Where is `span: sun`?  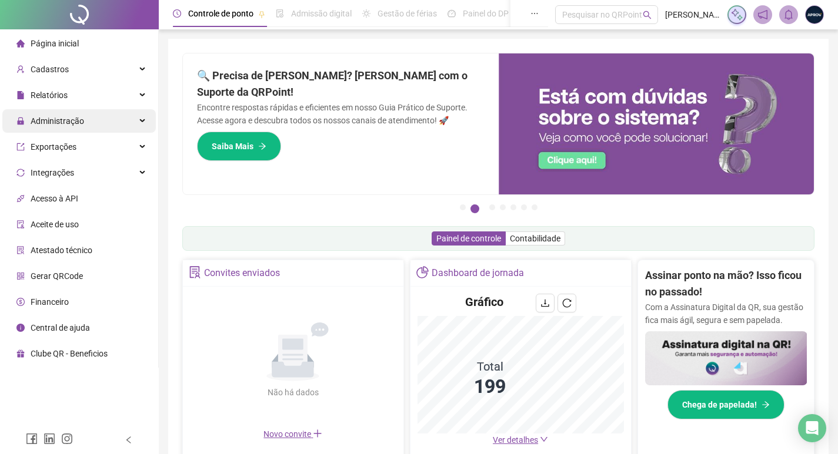 span: sun is located at coordinates (366, 14).